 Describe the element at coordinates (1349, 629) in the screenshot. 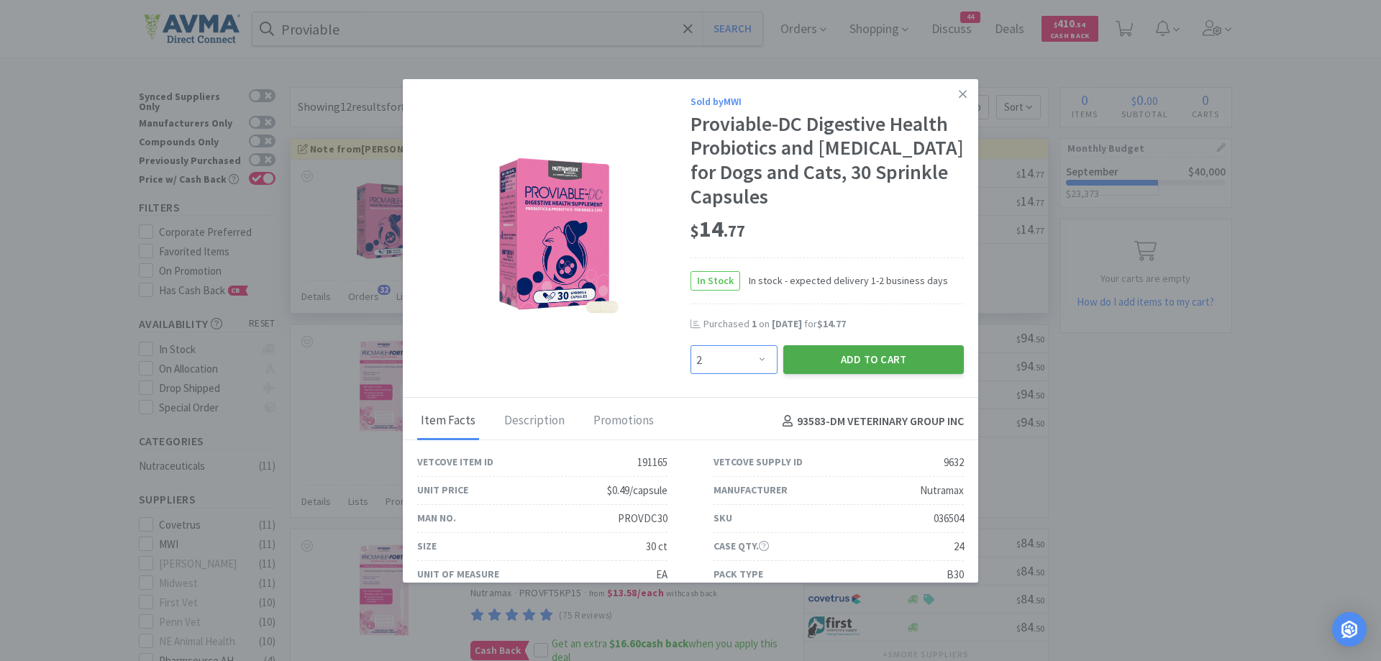

I see `div: Open Intercom Messenger` at that location.